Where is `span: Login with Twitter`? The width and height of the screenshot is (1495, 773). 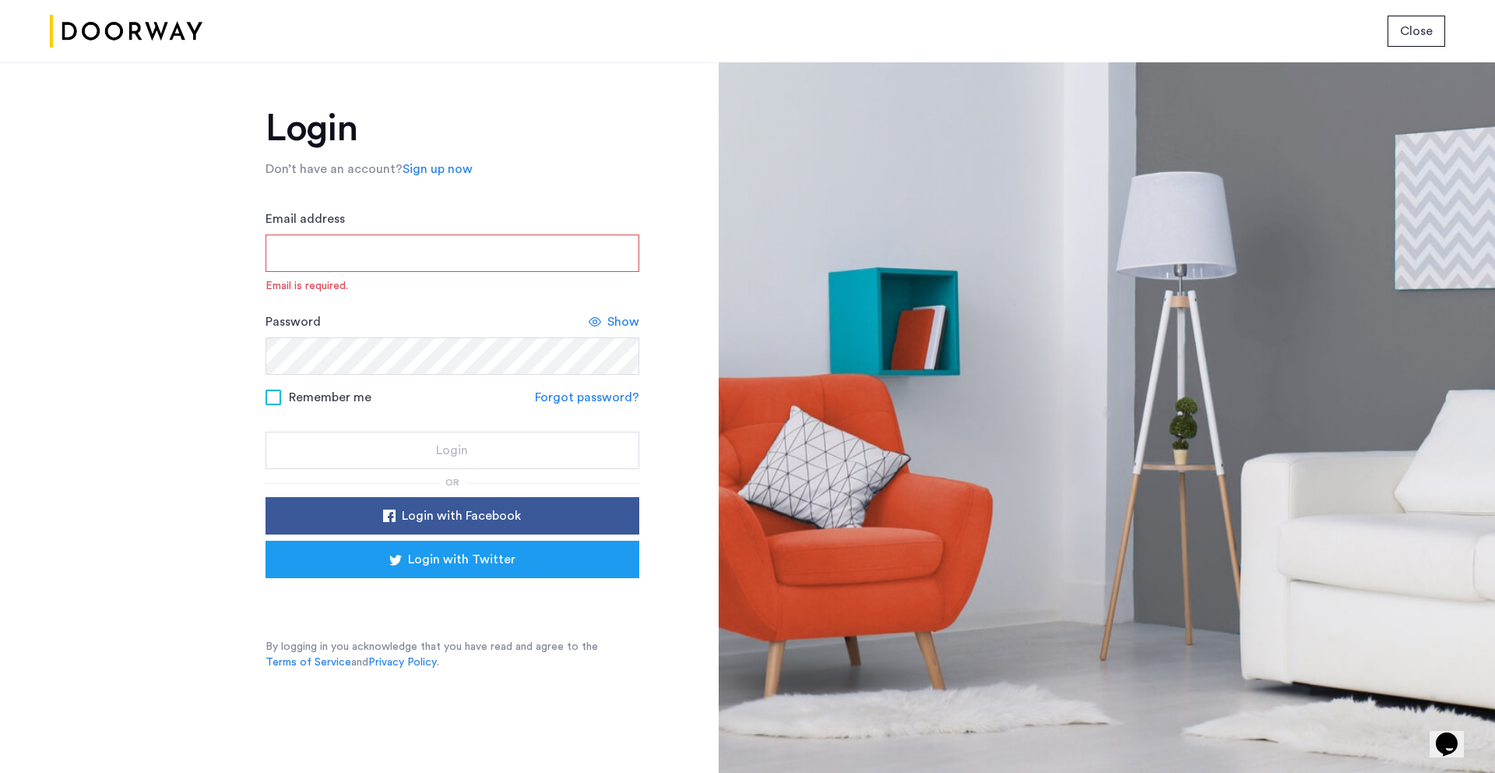
span: Login with Twitter is located at coordinates (462, 559).